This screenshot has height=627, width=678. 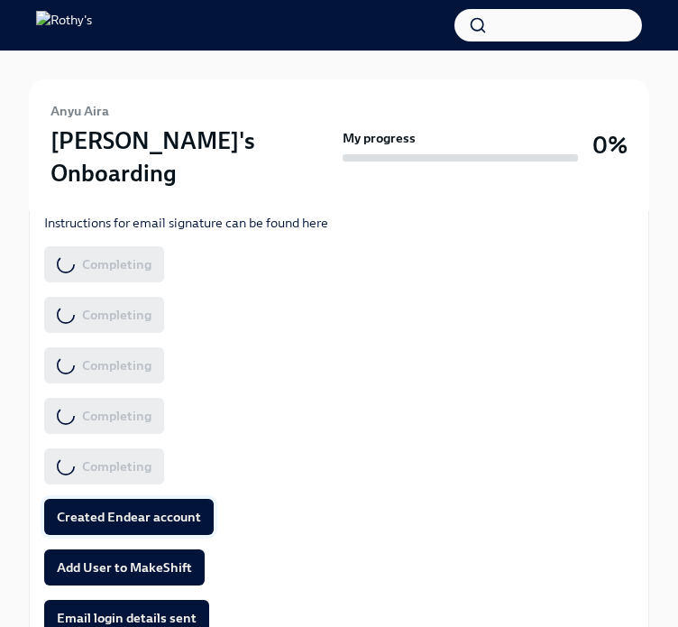 I want to click on h6: Anyu Aira, so click(x=79, y=111).